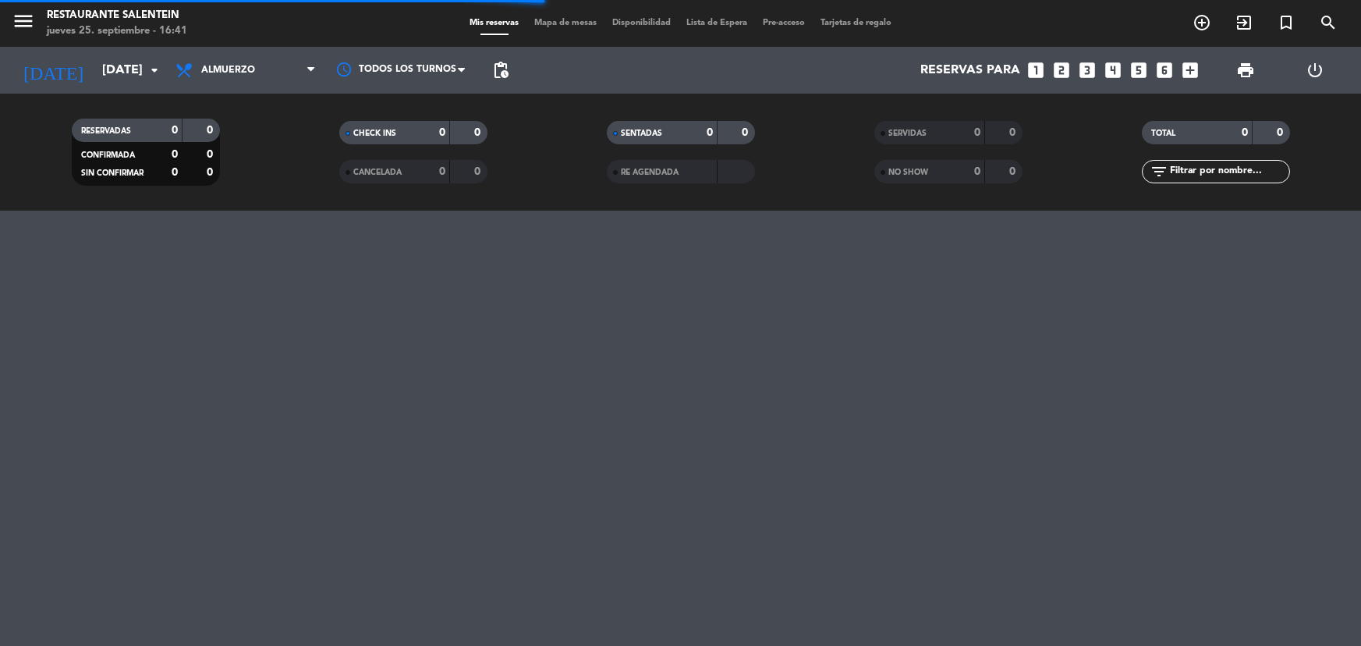 The width and height of the screenshot is (1361, 646). Describe the element at coordinates (855, 23) in the screenshot. I see `span: Tarjetas de regalo` at that location.